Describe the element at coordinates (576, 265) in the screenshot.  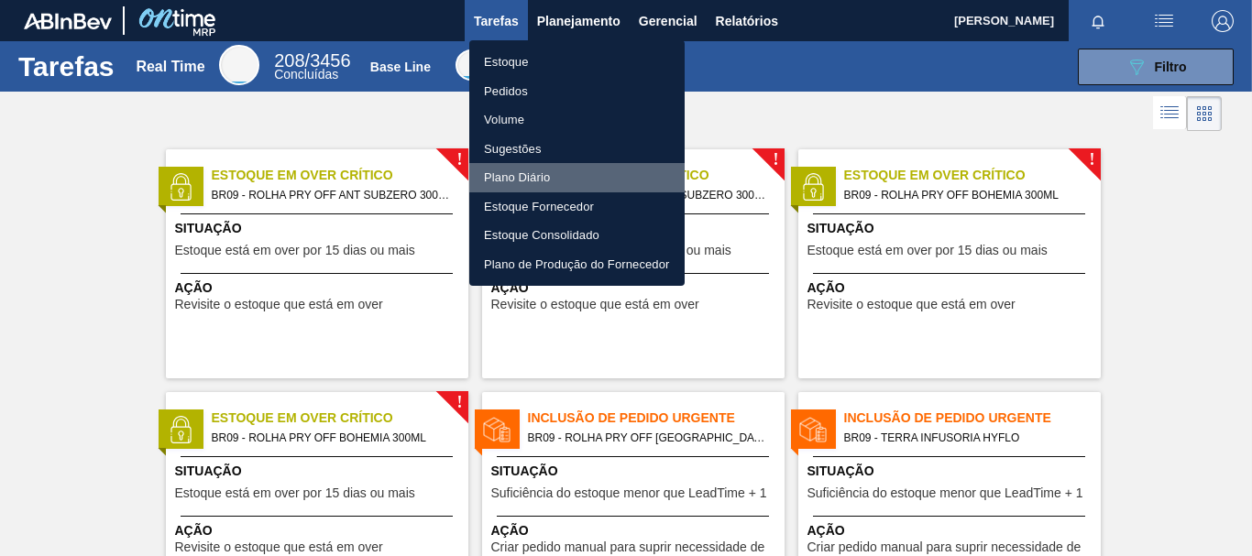
I see `li: Plano de Produção do Fornecedor` at that location.